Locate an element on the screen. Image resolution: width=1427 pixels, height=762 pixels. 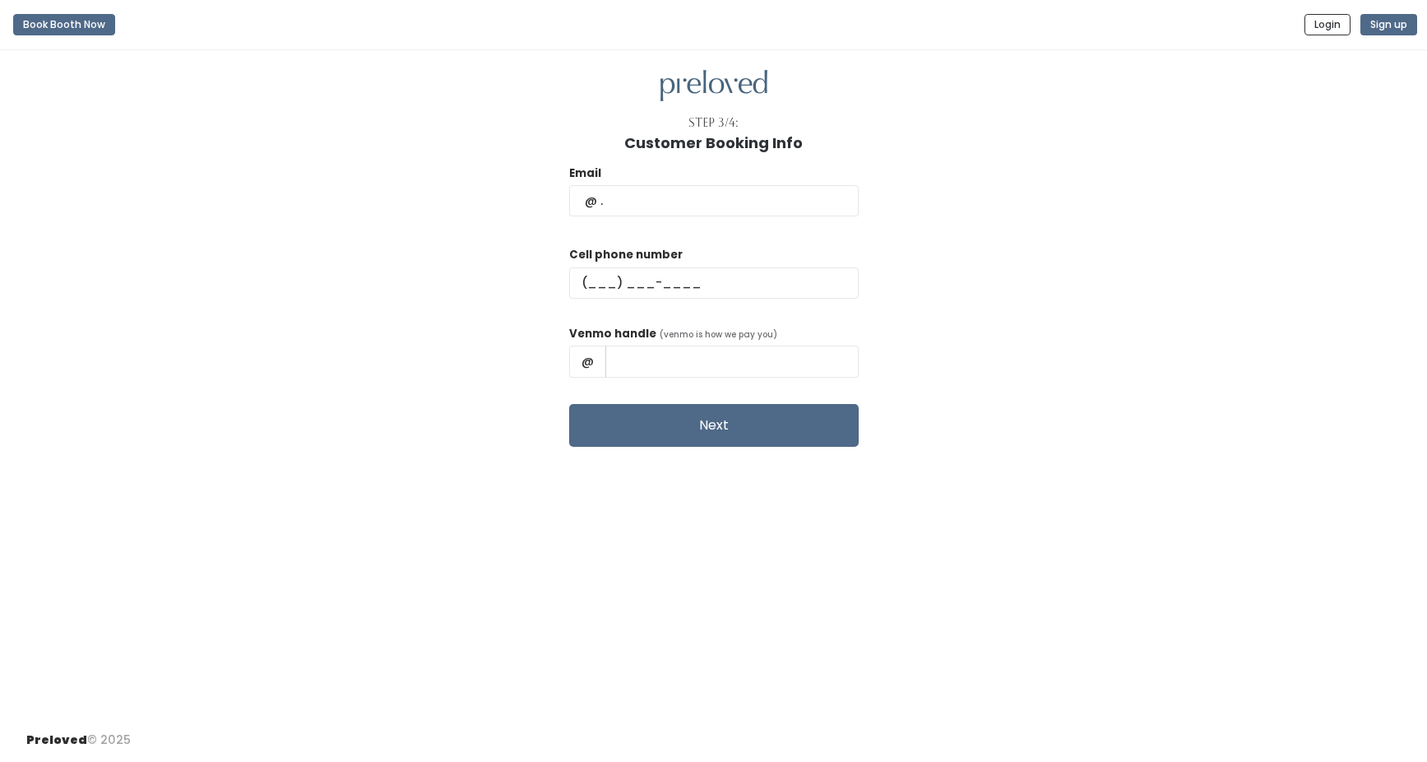
button: Book Booth Now is located at coordinates (64, 25).